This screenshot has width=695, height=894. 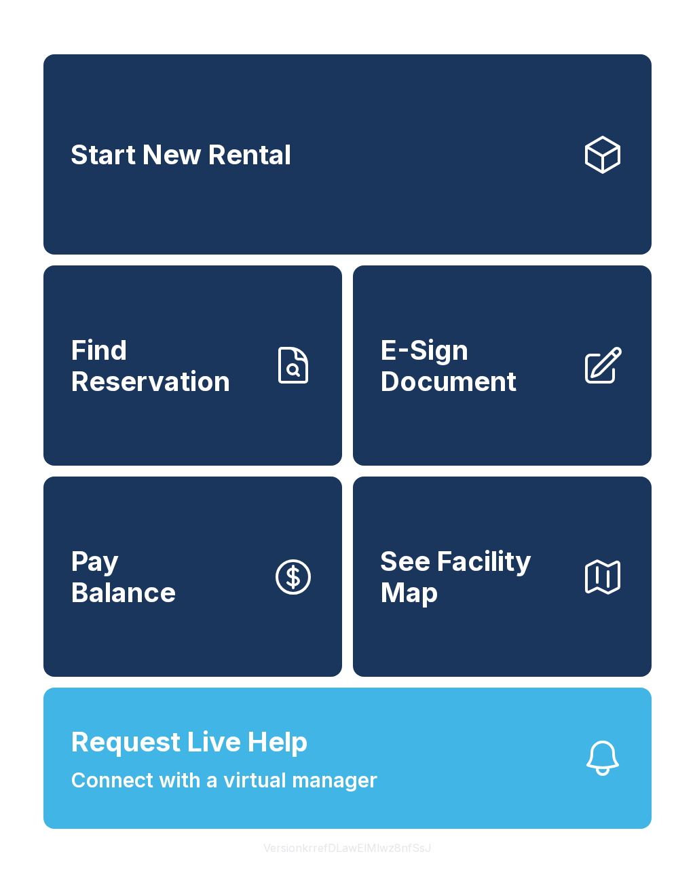 What do you see at coordinates (193, 576) in the screenshot?
I see `button: PayBalance` at bounding box center [193, 576].